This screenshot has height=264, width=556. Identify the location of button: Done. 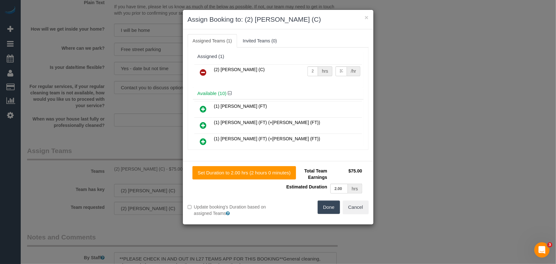
(329, 207).